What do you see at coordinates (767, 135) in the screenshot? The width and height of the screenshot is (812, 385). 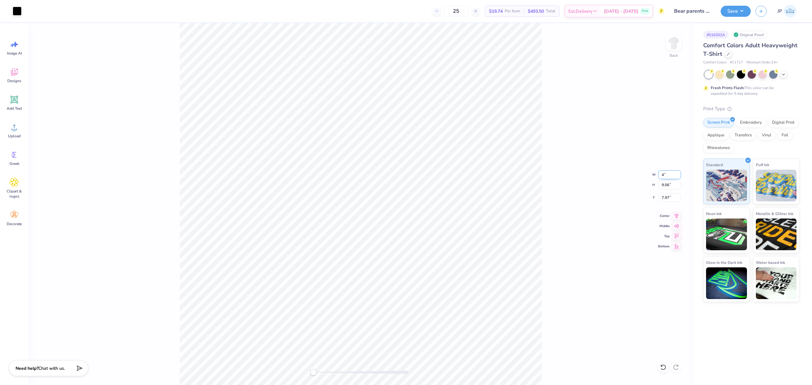 I see `div: Vinyl` at bounding box center [767, 135].